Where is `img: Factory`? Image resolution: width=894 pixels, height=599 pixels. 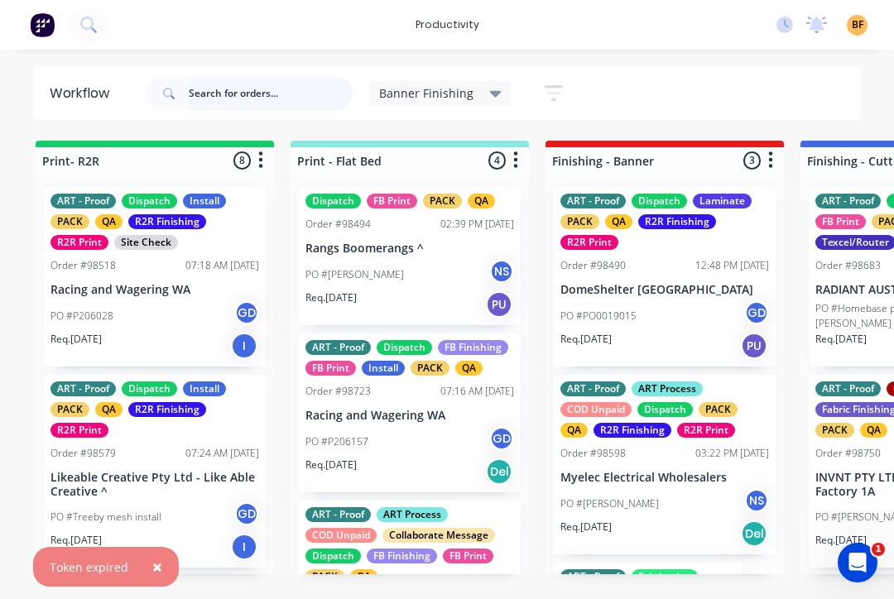 img: Factory is located at coordinates (42, 25).